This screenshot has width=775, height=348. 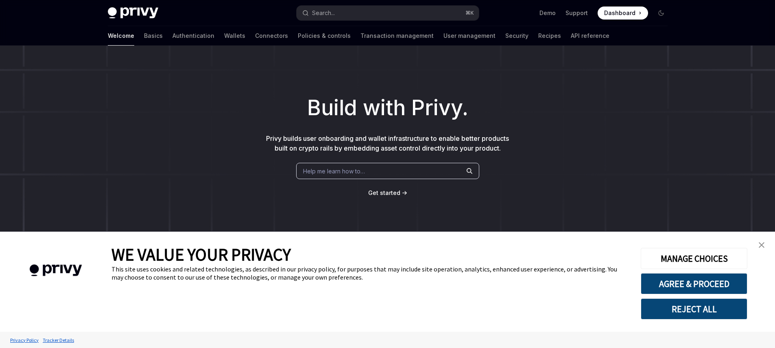 I want to click on div: Search..., so click(x=323, y=13).